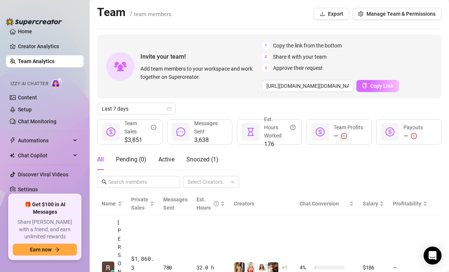 The width and height of the screenshot is (449, 272). Describe the element at coordinates (44, 155) in the screenshot. I see `span: Chat Copilot` at that location.